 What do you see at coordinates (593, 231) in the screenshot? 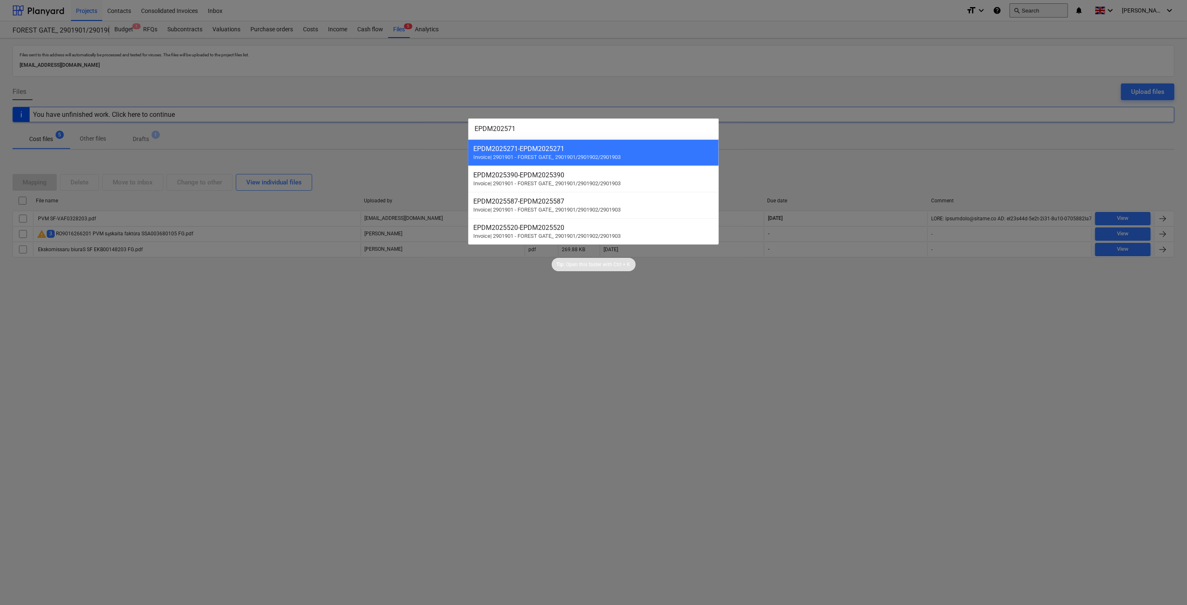
I see `div: EPDM2025520-EPDM2025520Invoice| 2901901 - FOREST GATE_ 2901901/2901902/2901903` at bounding box center [593, 231].